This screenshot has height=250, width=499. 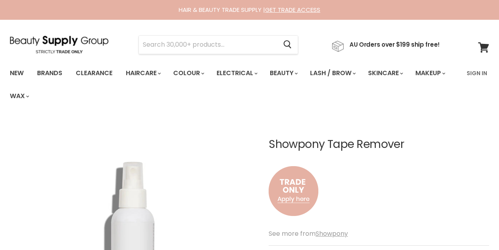 I want to click on a: Clearance, so click(x=94, y=73).